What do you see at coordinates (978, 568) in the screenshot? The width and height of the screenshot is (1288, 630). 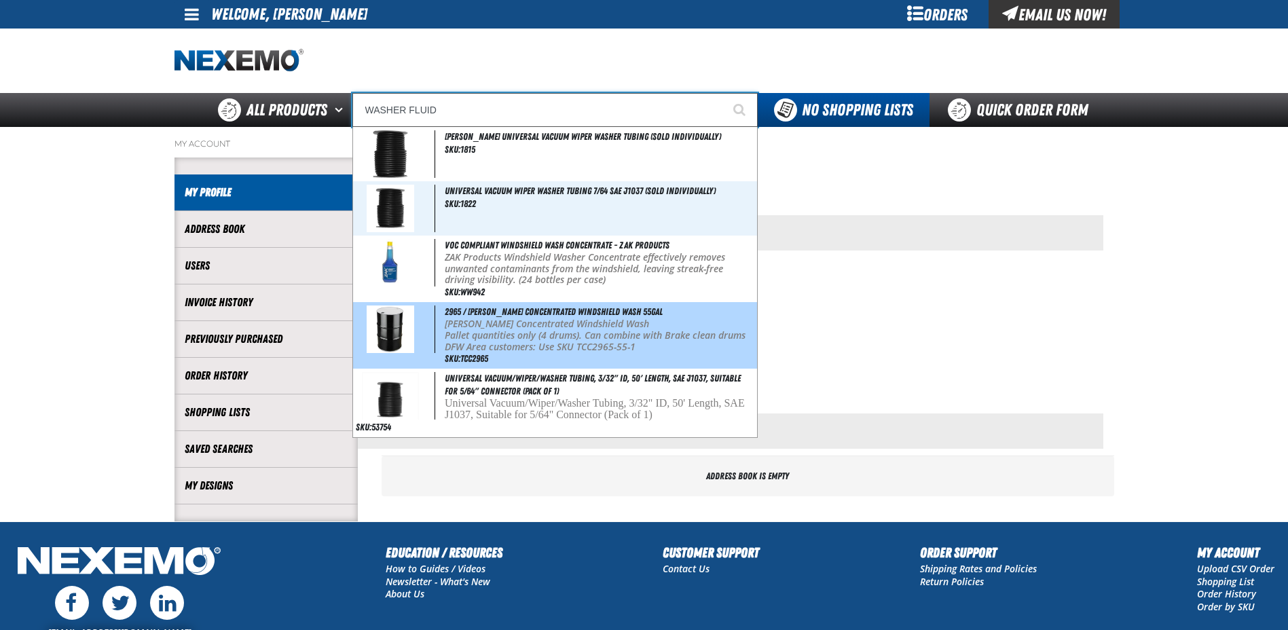 I see `a: Shipping Rates and Policies` at bounding box center [978, 568].